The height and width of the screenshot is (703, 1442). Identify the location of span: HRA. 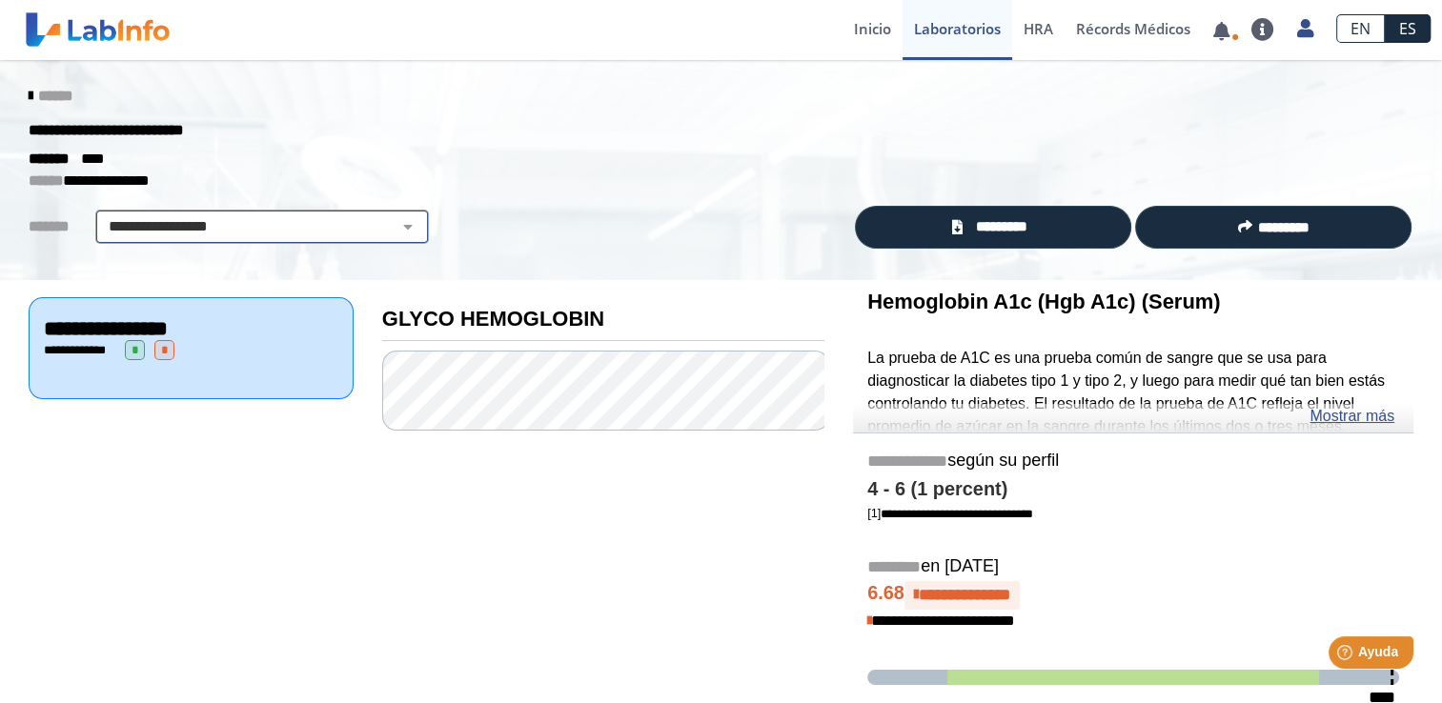
(1038, 29).